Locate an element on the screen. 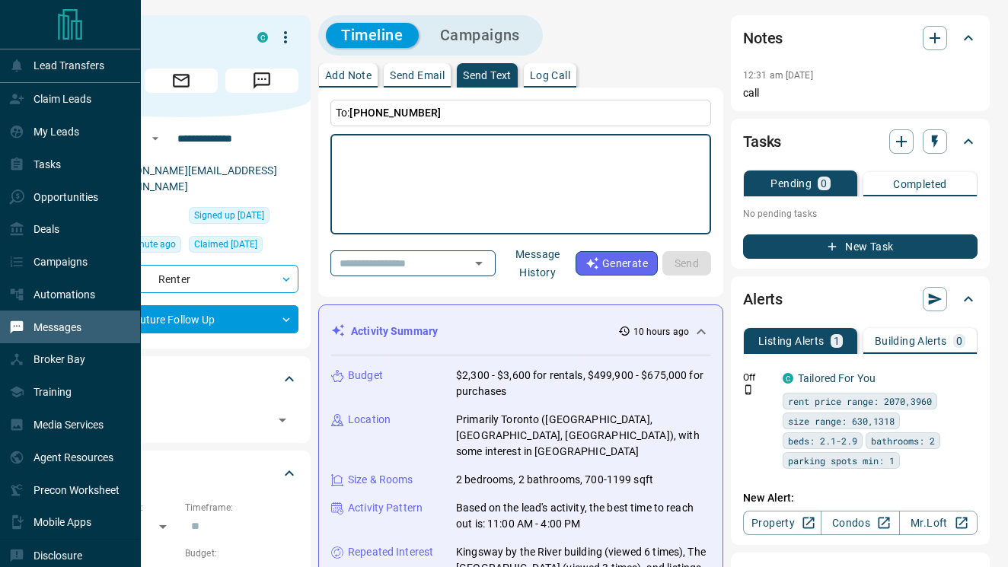  p: Building Alerts is located at coordinates (911, 341).